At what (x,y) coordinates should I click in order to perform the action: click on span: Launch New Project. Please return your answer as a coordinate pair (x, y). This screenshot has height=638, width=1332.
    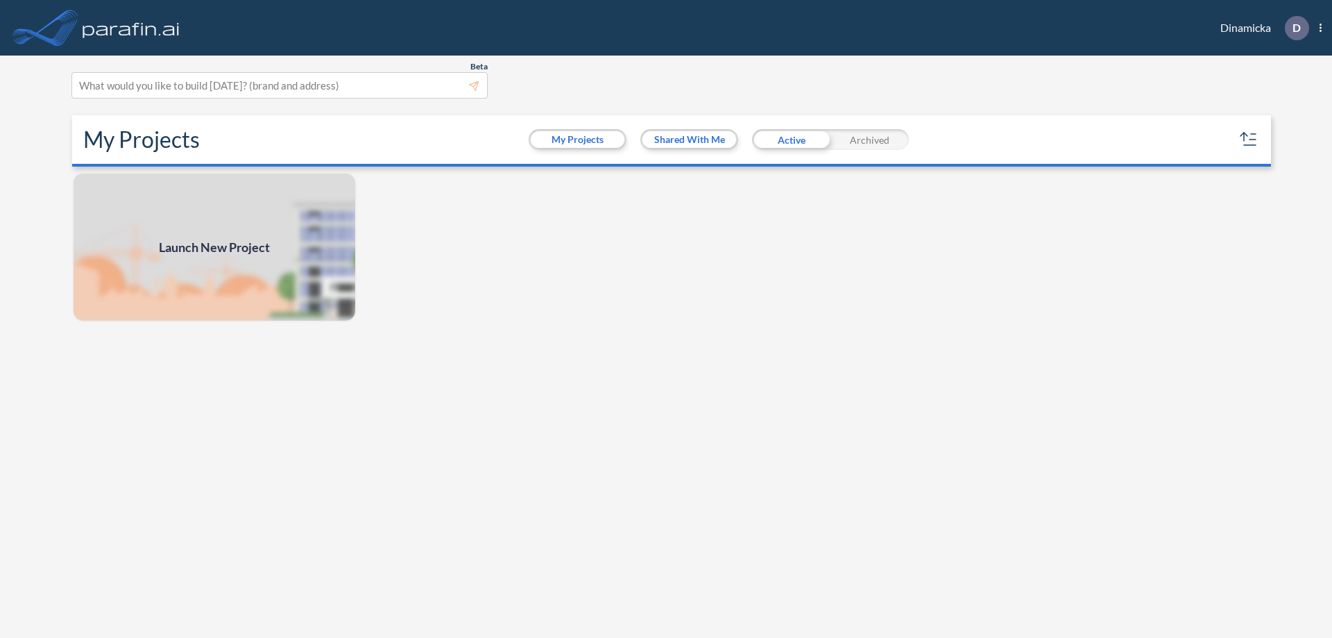
    Looking at the image, I should click on (214, 247).